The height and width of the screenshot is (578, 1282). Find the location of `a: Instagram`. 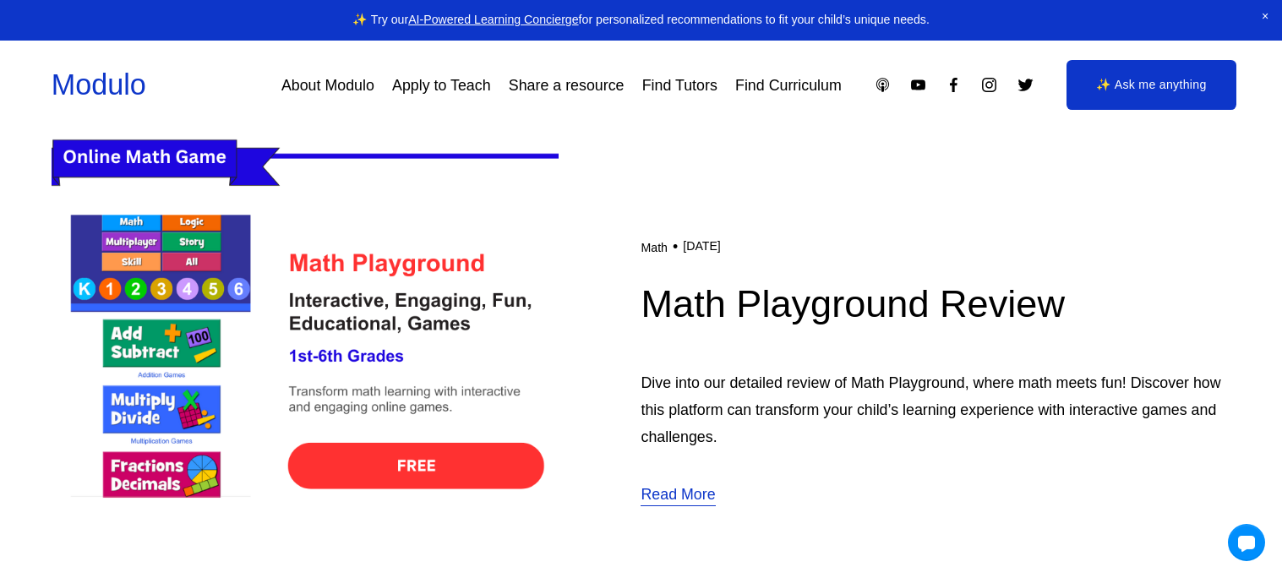

a: Instagram is located at coordinates (989, 85).